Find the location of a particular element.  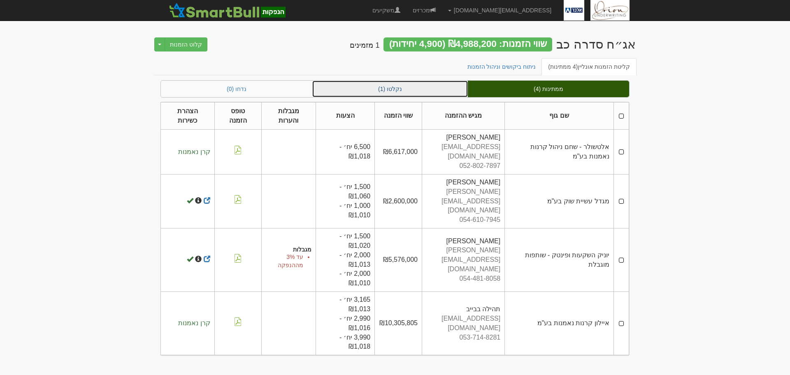

span: 1,500 יח׳ - ₪1,060 is located at coordinates (355, 191).